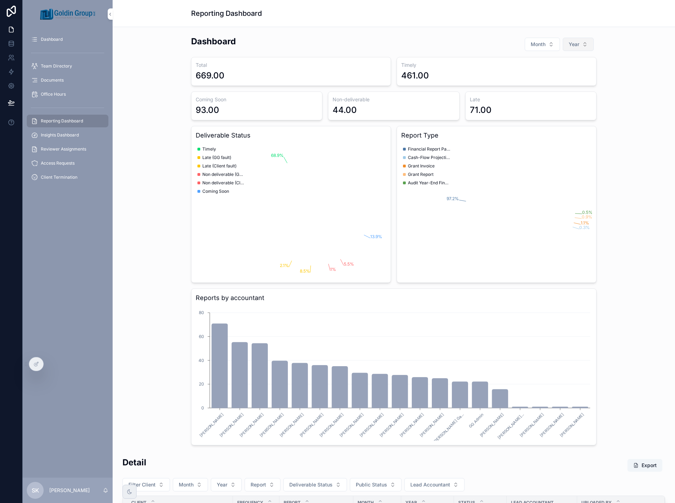 The height and width of the screenshot is (503, 675). I want to click on a: Reviewer Assignments, so click(68, 149).